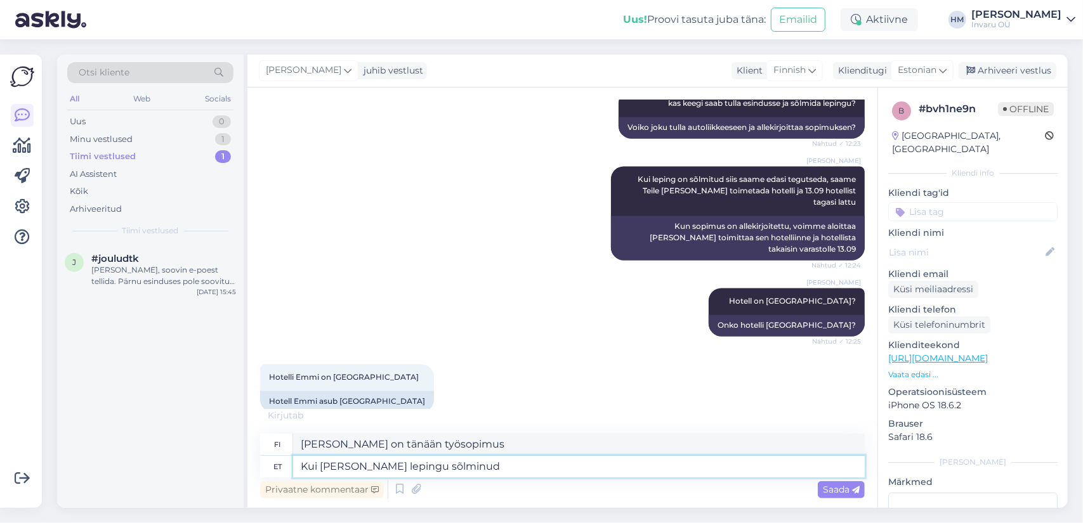 This screenshot has height=523, width=1083. Describe the element at coordinates (115, 259) in the screenshot. I see `span: #jouludtk` at that location.